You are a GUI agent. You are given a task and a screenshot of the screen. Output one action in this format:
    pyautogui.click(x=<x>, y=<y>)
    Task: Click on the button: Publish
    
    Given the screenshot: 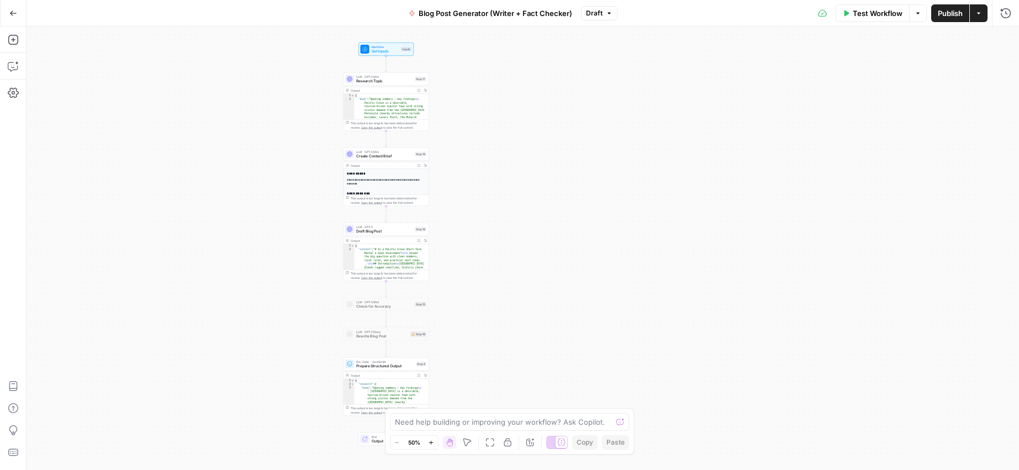 What is the action you would take?
    pyautogui.click(x=950, y=13)
    